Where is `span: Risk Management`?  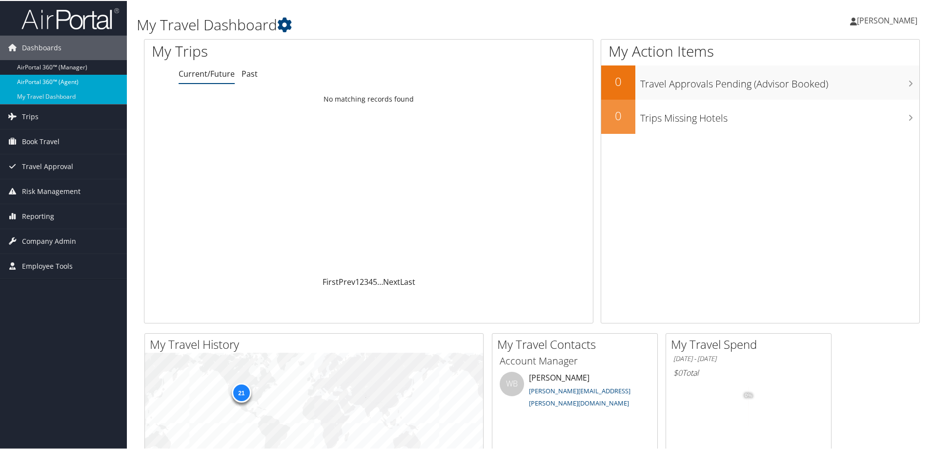
span: Risk Management is located at coordinates (51, 190).